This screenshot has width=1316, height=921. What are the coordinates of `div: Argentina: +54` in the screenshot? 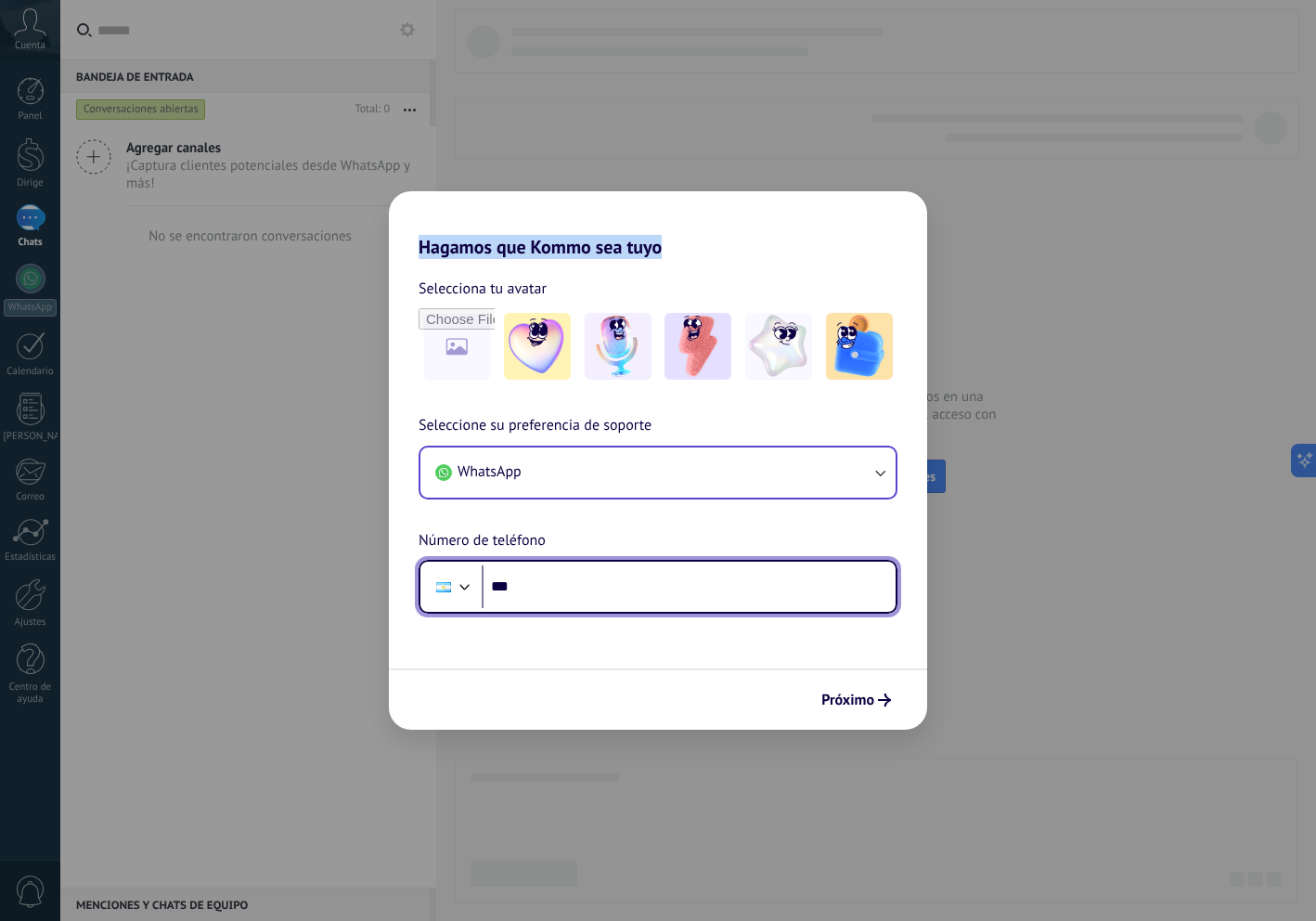 It's located at (443, 587).